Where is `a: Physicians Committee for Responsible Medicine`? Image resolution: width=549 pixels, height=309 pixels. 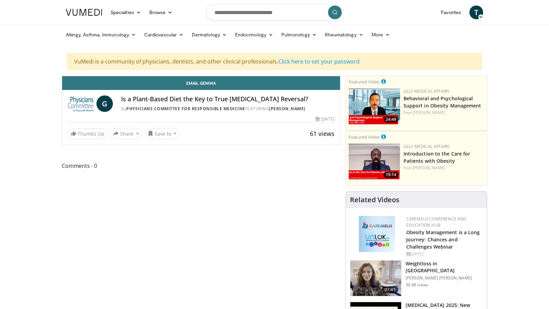
a: Physicians Committee for Responsible Medicine is located at coordinates (186, 108).